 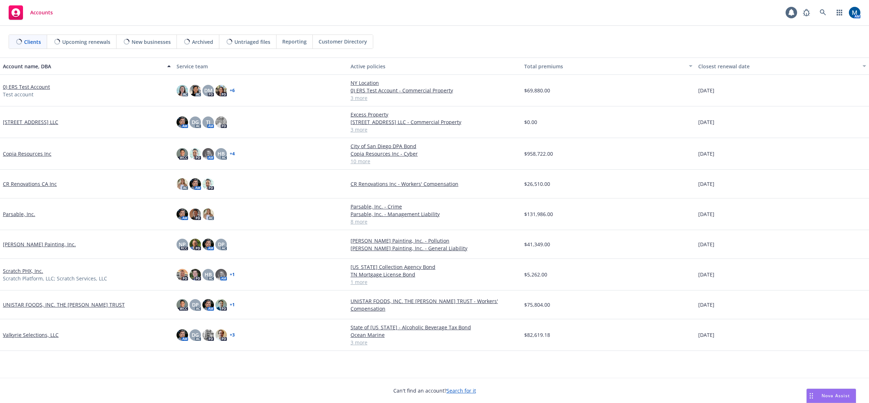 I want to click on button: Service team, so click(x=260, y=66).